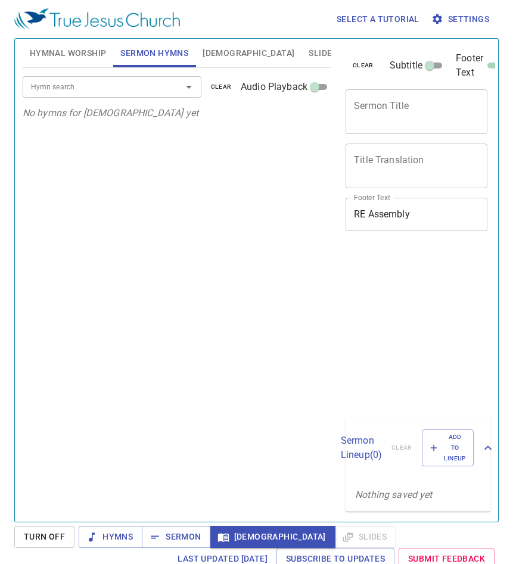 This screenshot has width=513, height=564. What do you see at coordinates (448, 448) in the screenshot?
I see `span: Add to Lineup` at bounding box center [448, 448].